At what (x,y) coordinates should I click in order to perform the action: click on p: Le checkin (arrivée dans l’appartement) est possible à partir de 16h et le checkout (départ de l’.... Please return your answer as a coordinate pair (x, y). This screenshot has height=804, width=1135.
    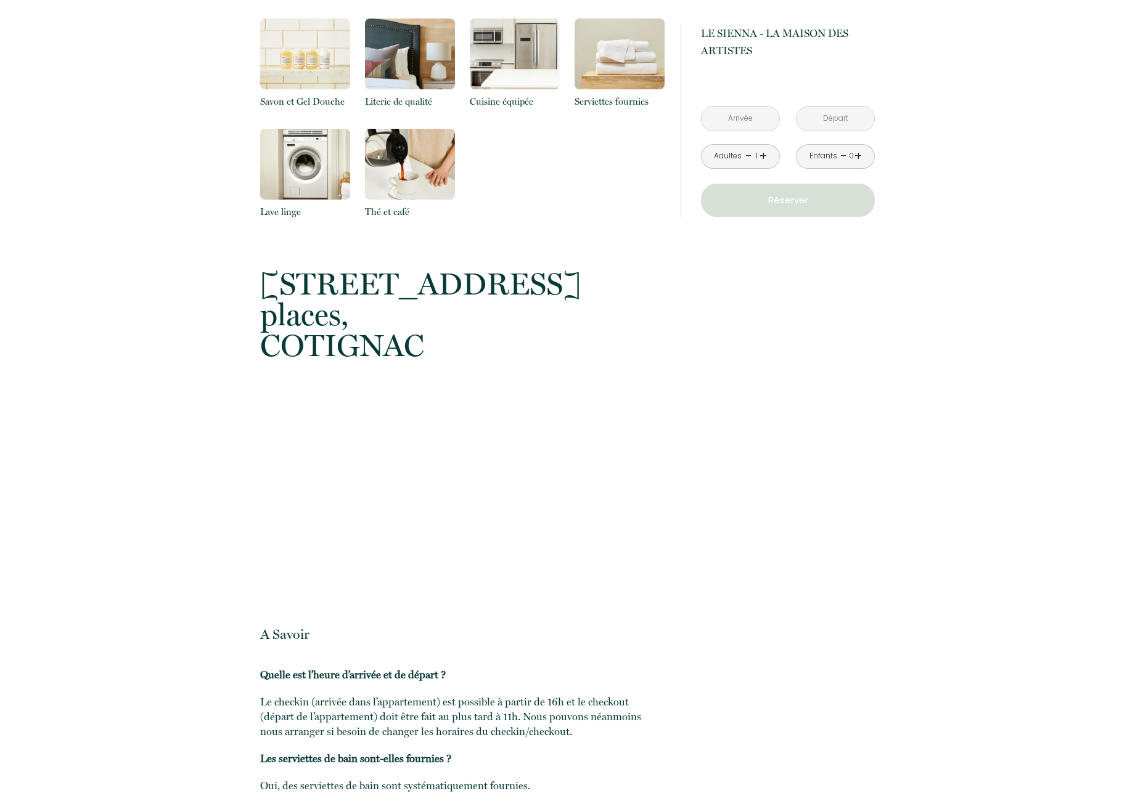
    Looking at the image, I should click on (462, 717).